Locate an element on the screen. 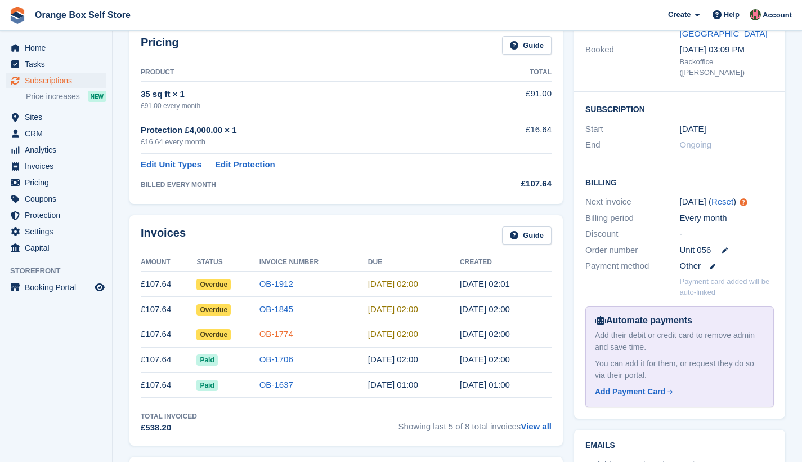 This screenshot has height=462, width=802. div: End is located at coordinates (633, 145).